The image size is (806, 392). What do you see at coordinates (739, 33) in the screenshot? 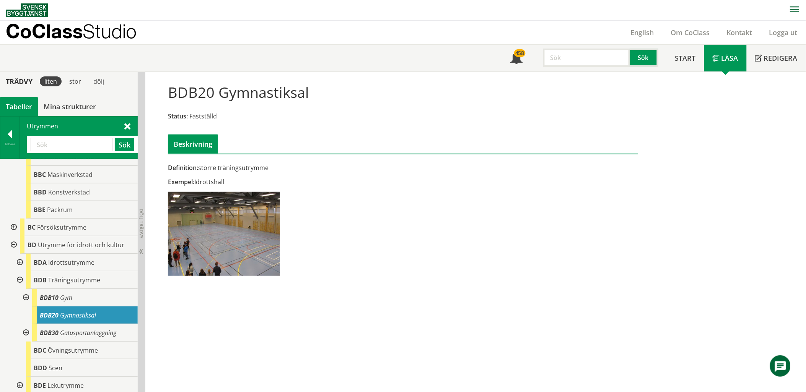
I see `a: Kontakt` at bounding box center [739, 33].